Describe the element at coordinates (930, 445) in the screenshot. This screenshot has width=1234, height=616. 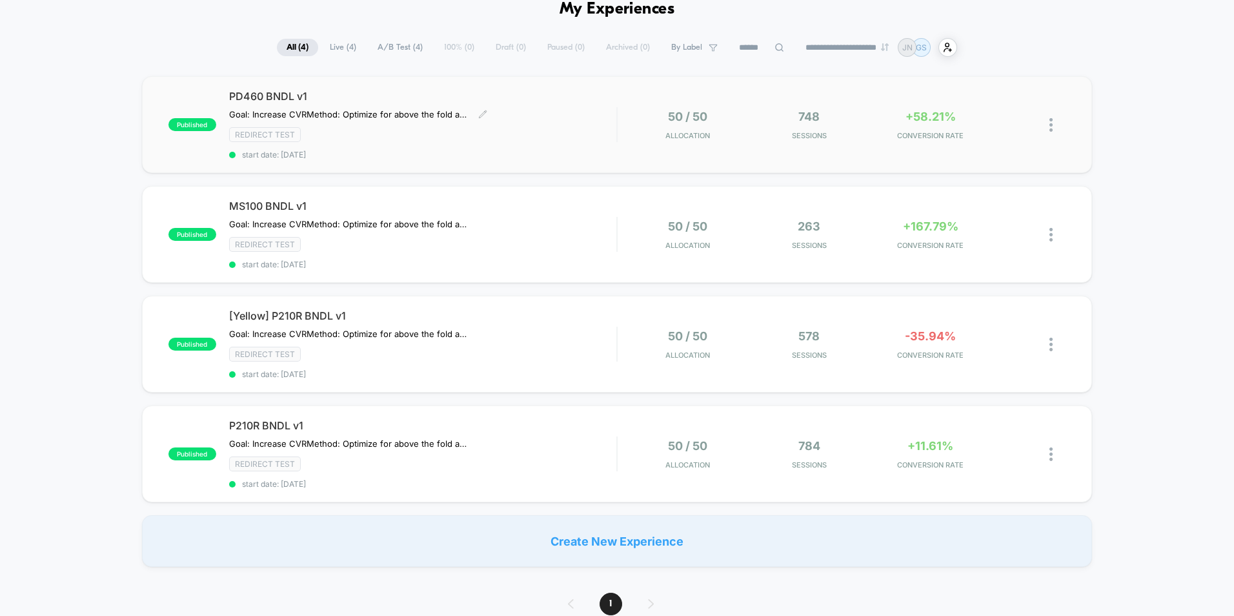
I see `span: +11.61%` at that location.